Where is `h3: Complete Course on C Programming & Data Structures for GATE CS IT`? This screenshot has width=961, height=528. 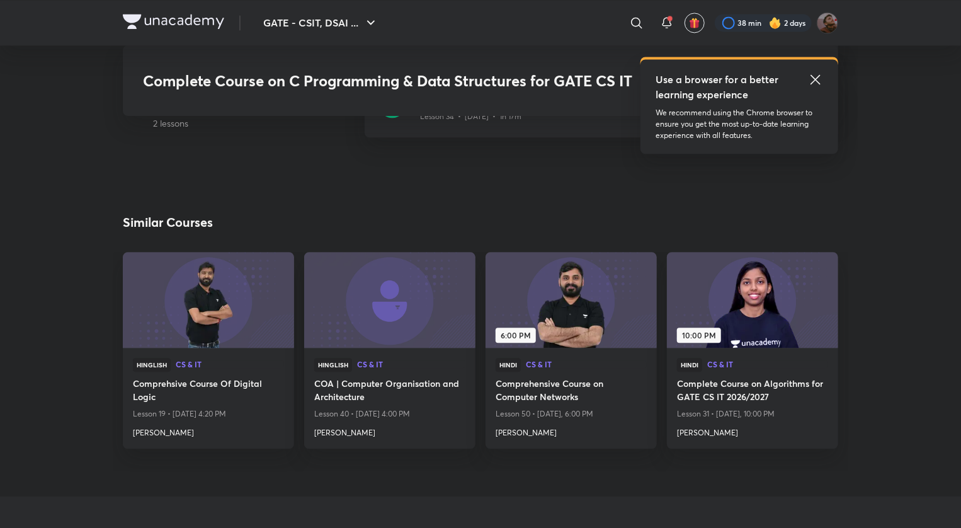
h3: Complete Course on C Programming & Data Structures for GATE CS IT is located at coordinates (389, 81).